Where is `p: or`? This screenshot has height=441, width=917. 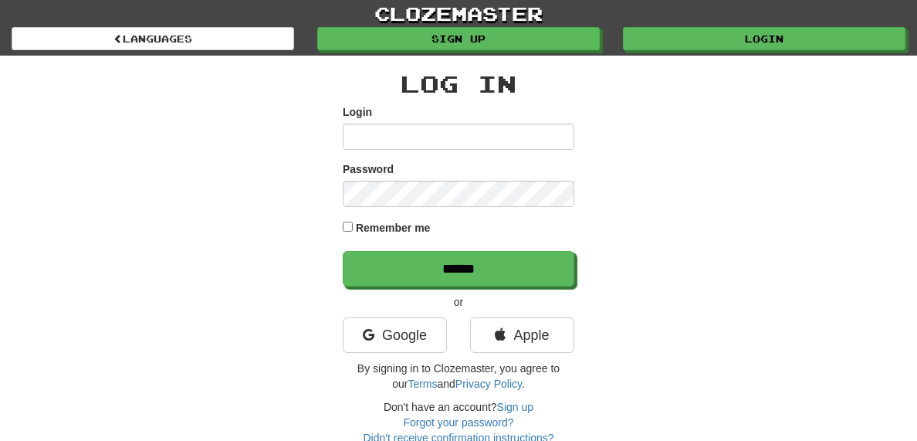
p: or is located at coordinates (458, 302).